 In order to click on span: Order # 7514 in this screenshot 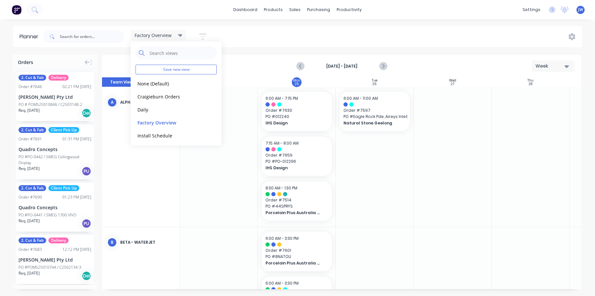, I will do `click(297, 200)`.